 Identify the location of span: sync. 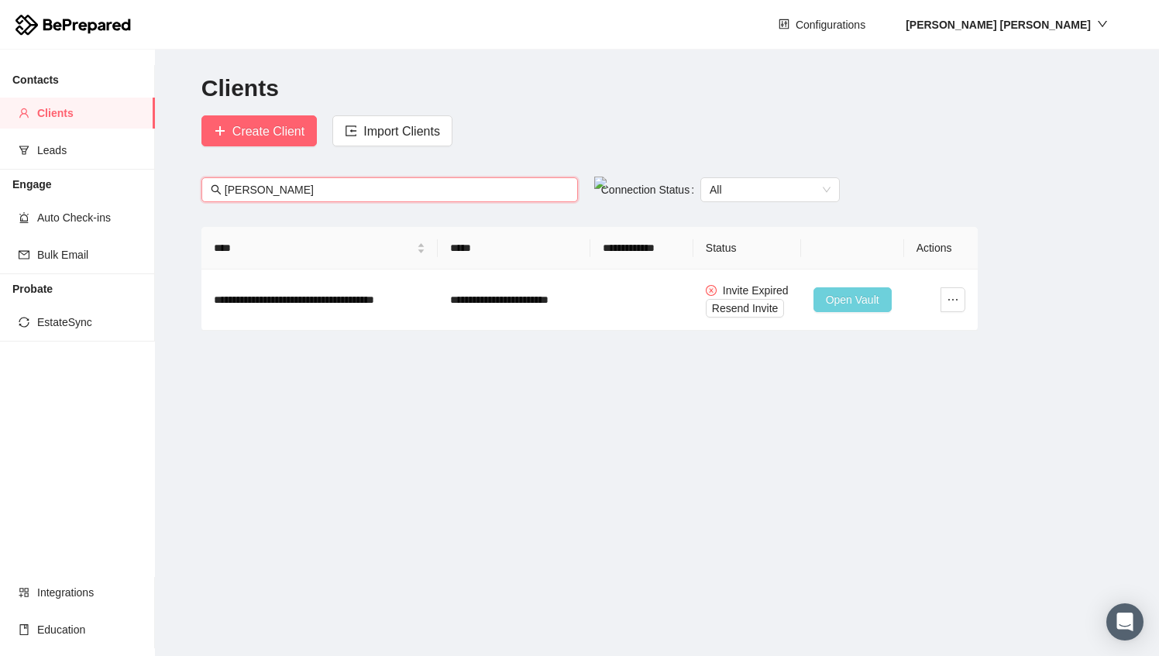
(24, 322).